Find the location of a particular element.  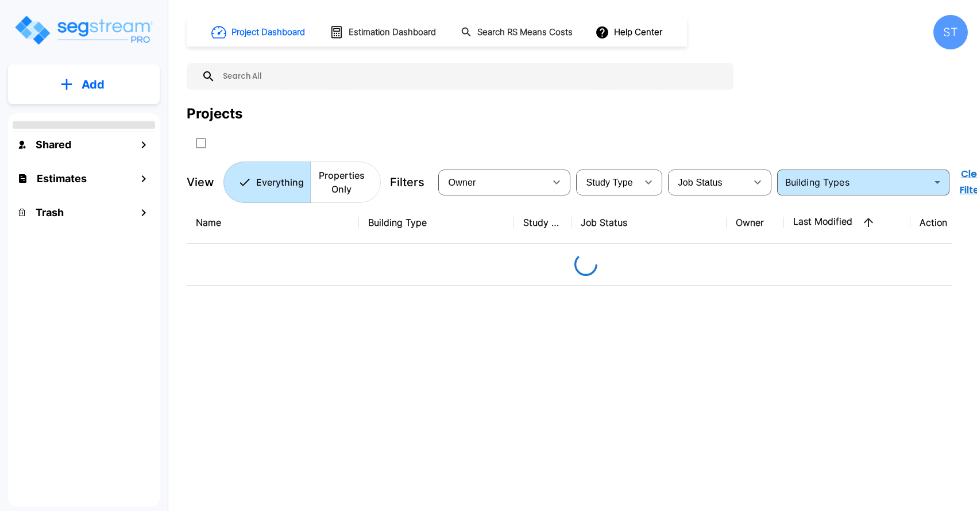

h1: Trash is located at coordinates (49, 212).